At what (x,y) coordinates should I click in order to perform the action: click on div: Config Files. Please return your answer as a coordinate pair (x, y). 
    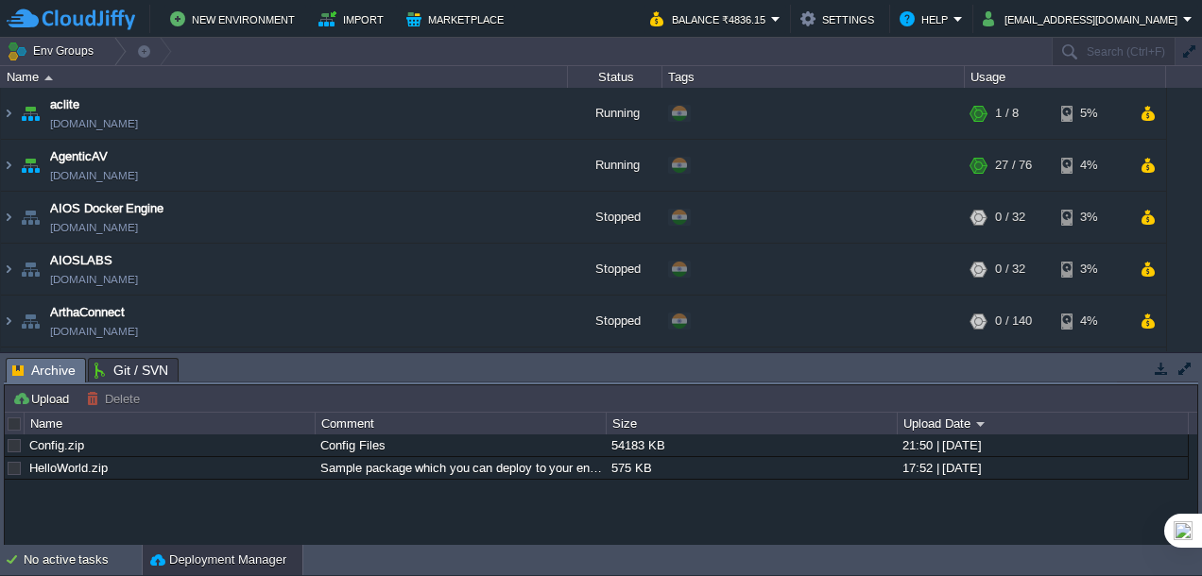
    Looking at the image, I should click on (460, 445).